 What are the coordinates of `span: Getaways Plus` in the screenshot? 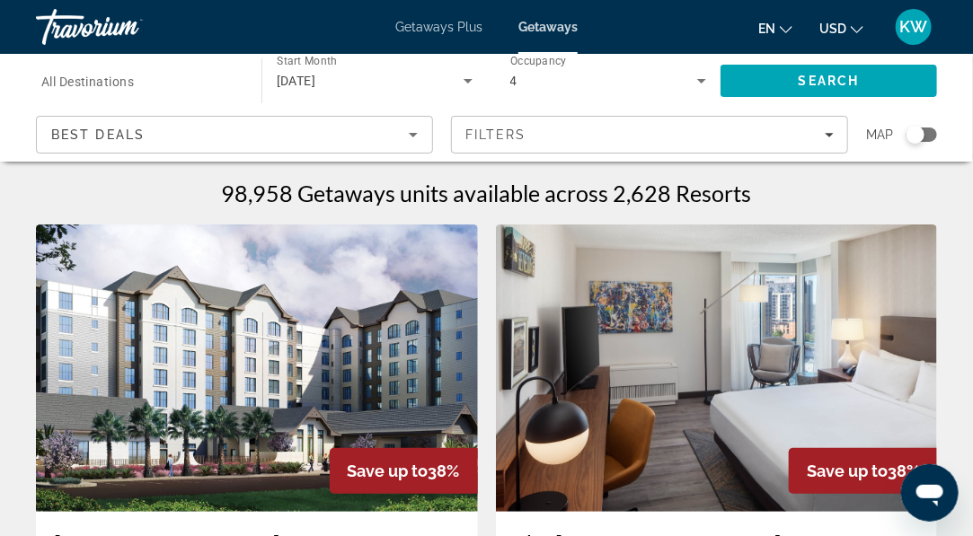 It's located at (438, 27).